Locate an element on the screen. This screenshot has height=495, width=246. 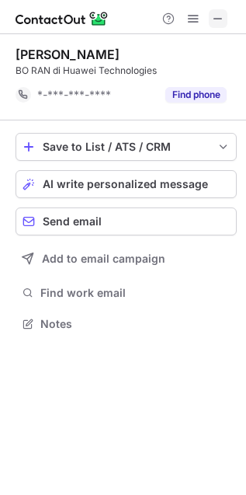
button: Reveal Button is located at coordinates (196, 95).